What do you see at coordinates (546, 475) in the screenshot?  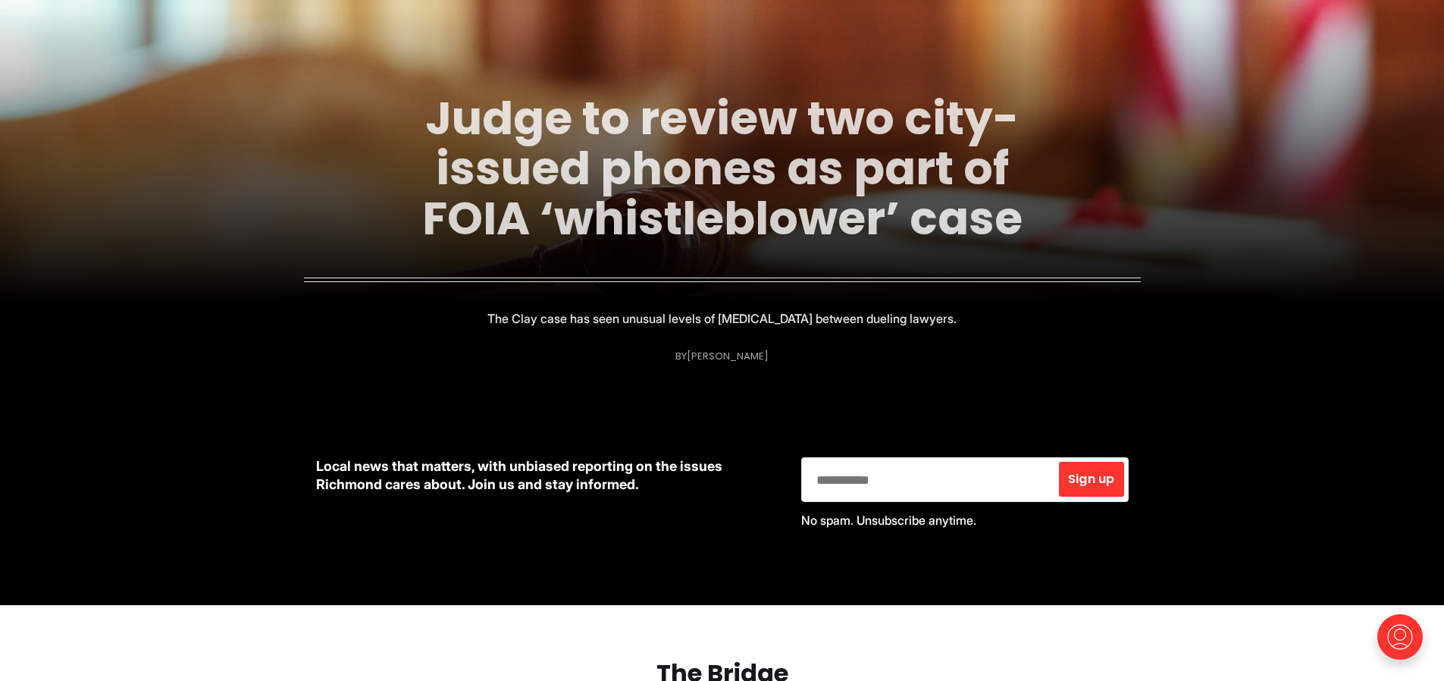 I see `p: Local news that matters, with unbiased reporting on the issues Richmond cares about. Join us and ...` at bounding box center [546, 475].